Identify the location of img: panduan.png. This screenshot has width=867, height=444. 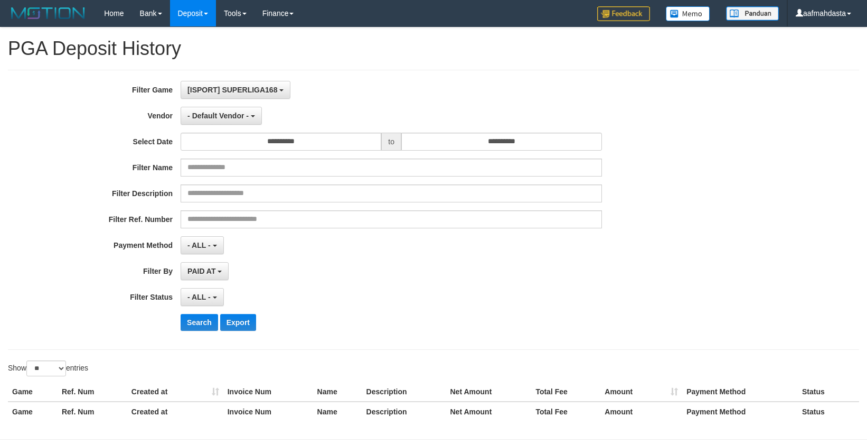
(753, 13).